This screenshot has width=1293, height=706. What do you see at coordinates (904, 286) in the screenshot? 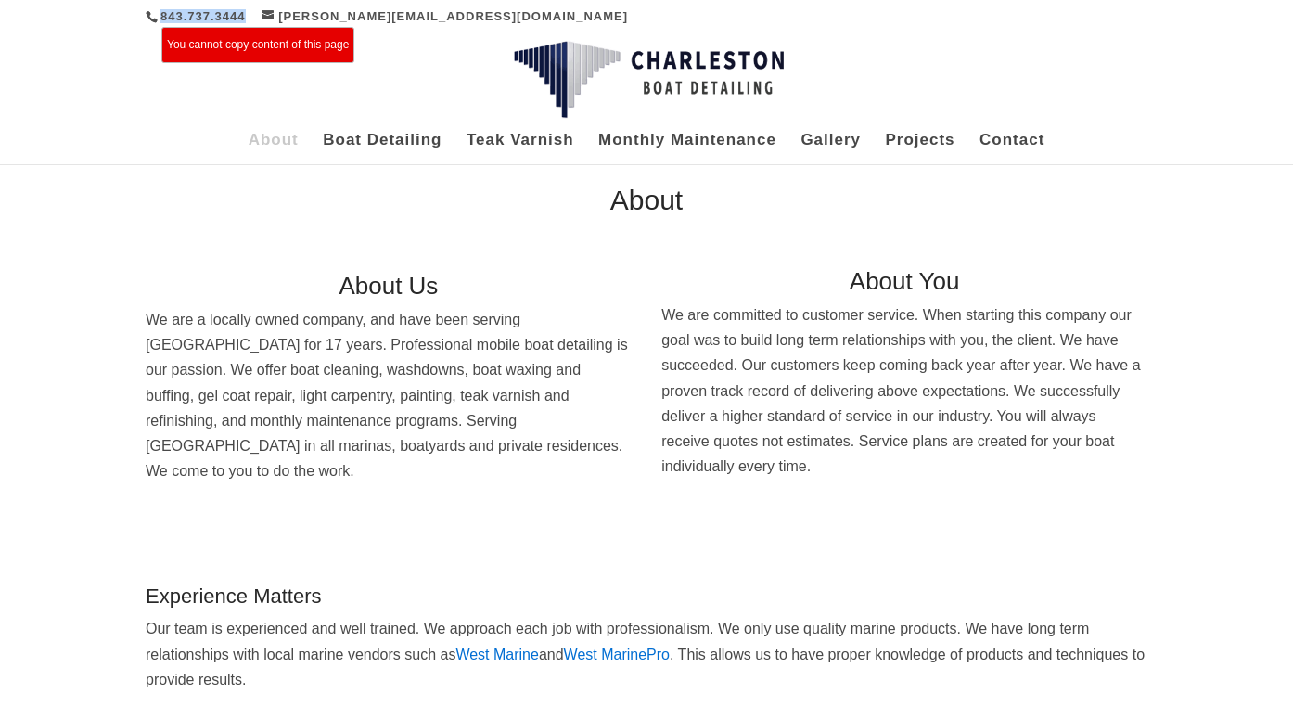
I see `h2: About You` at bounding box center [904, 286].